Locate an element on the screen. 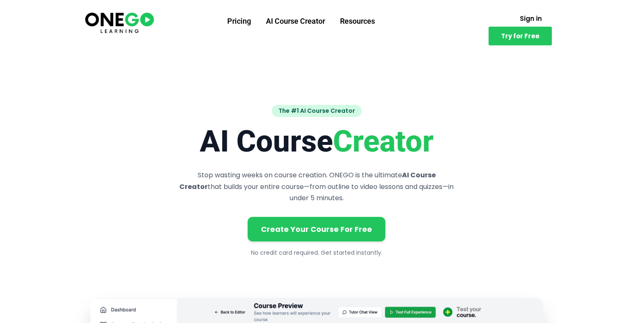  a: Try for Free is located at coordinates (520, 36).